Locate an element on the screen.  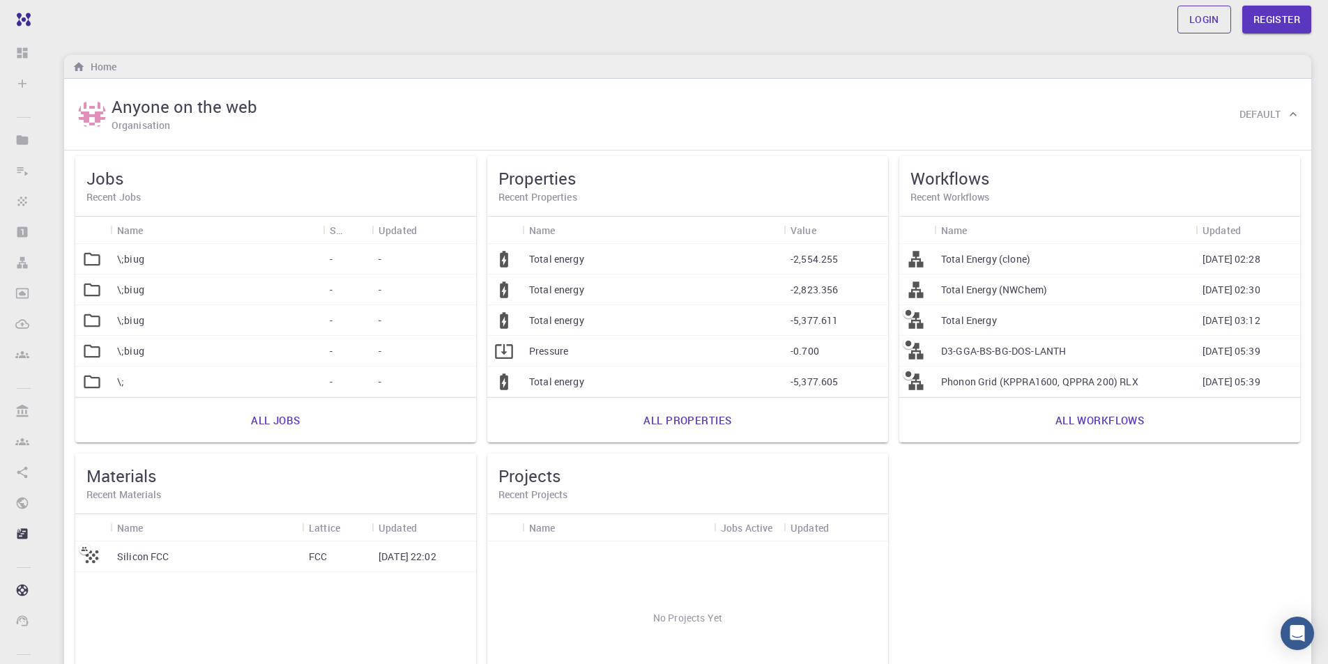
p: Total Energy (NWChem) is located at coordinates (994, 290).